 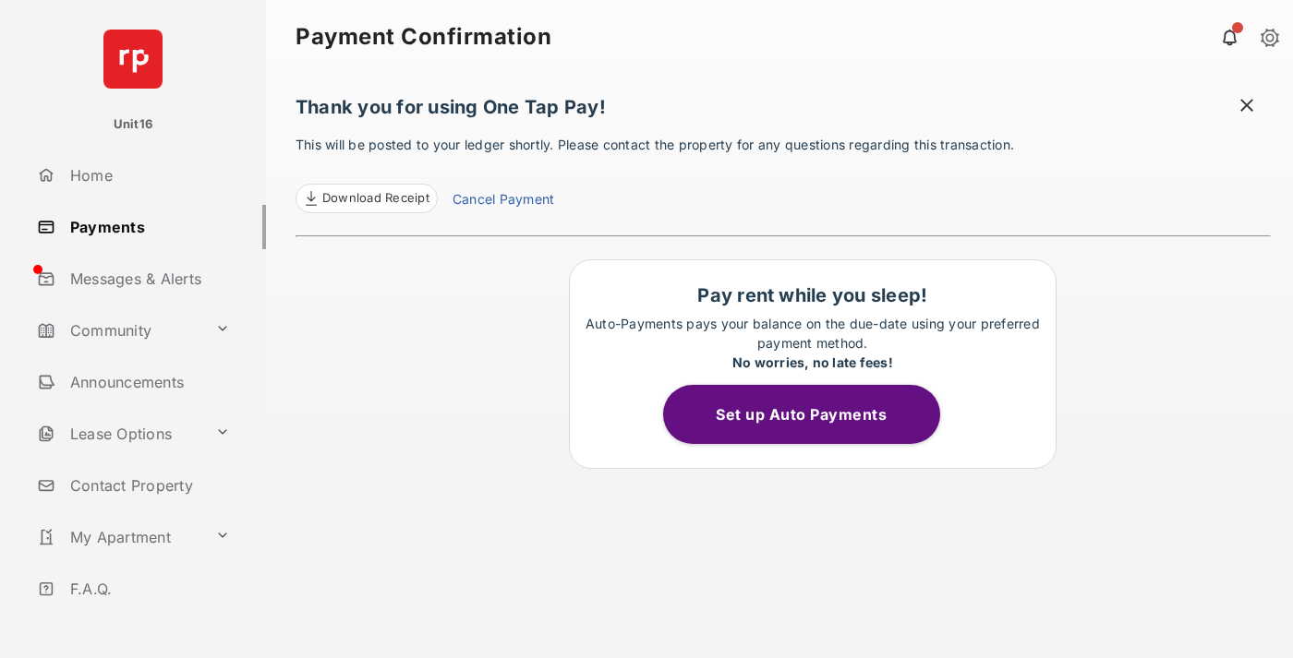 I want to click on a: Community, so click(x=118, y=331).